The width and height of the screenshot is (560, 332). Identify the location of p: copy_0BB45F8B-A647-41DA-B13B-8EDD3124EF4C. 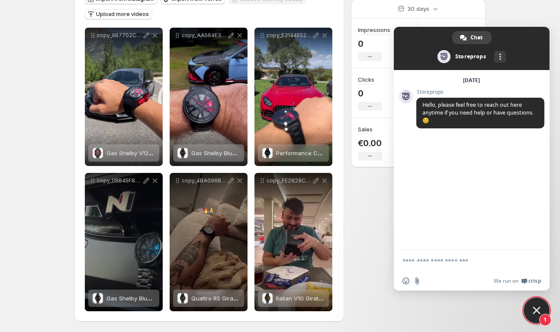
(119, 181).